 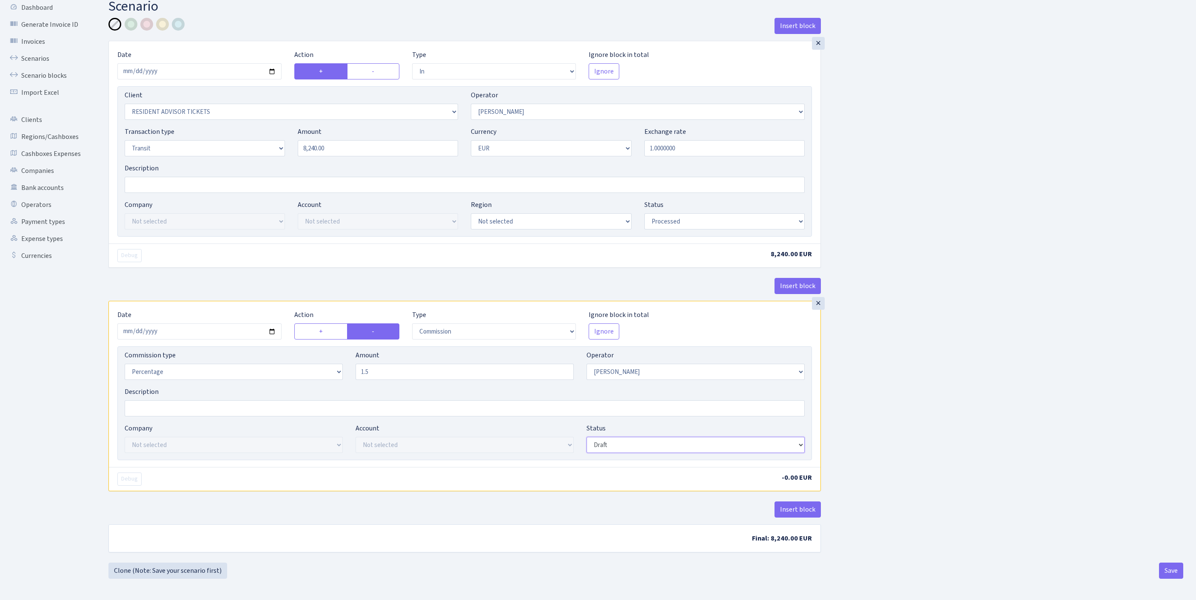 I want to click on a: Expense types, so click(x=47, y=239).